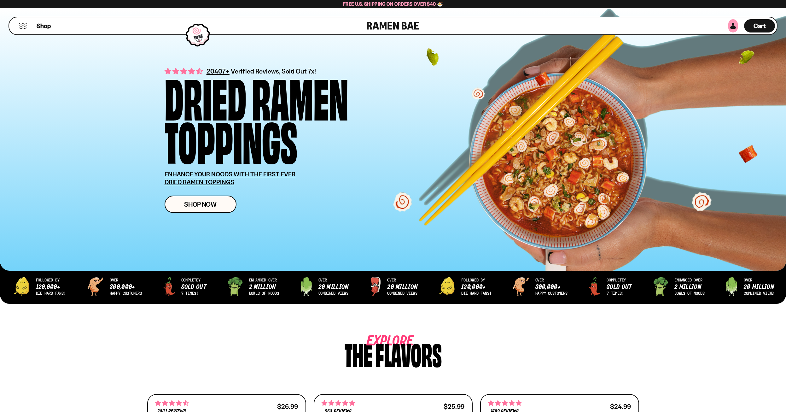 The height and width of the screenshot is (412, 786). What do you see at coordinates (23, 26) in the screenshot?
I see `button: Mobile Menu Trigger` at bounding box center [23, 26].